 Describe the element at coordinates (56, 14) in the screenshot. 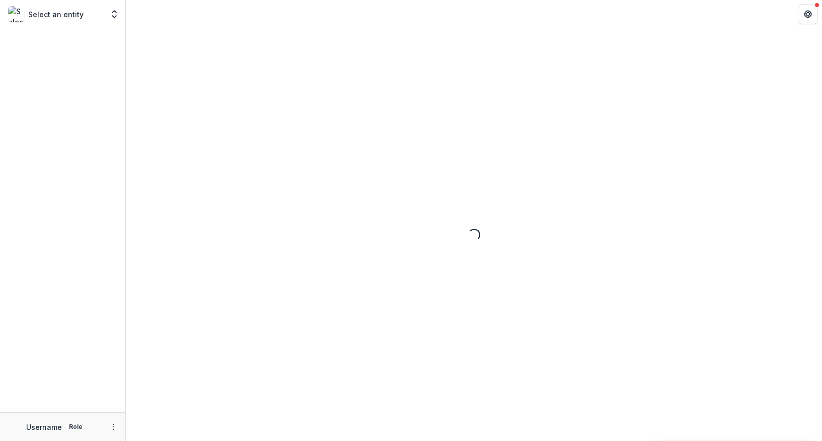

I see `p: Select an entity` at that location.